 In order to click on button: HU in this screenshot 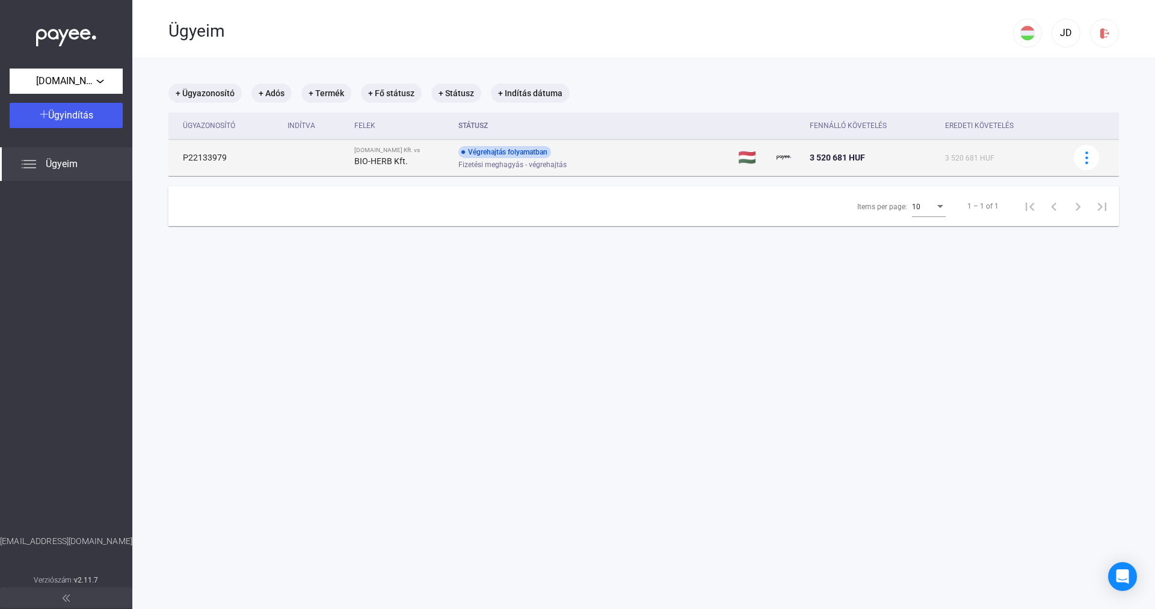, I will do `click(1028, 33)`.